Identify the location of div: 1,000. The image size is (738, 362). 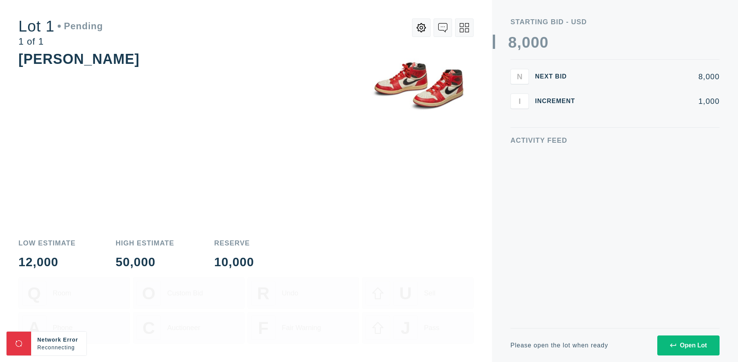
(653, 101).